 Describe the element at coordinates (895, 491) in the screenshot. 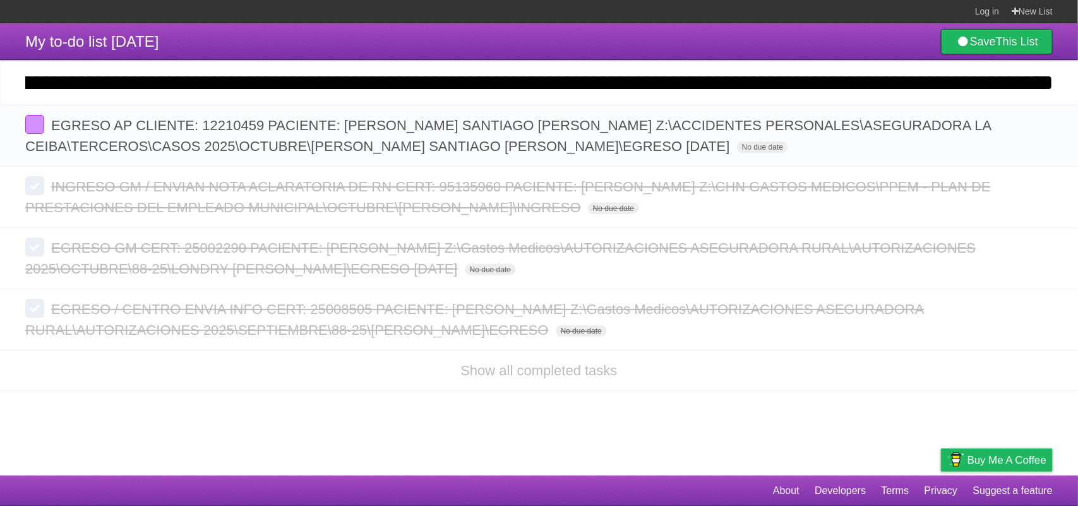

I see `a: Terms` at that location.